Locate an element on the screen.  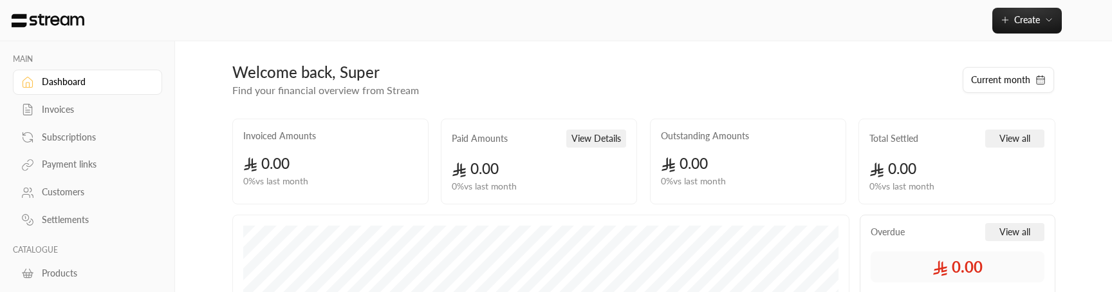
div: Subscriptions is located at coordinates (94, 137).